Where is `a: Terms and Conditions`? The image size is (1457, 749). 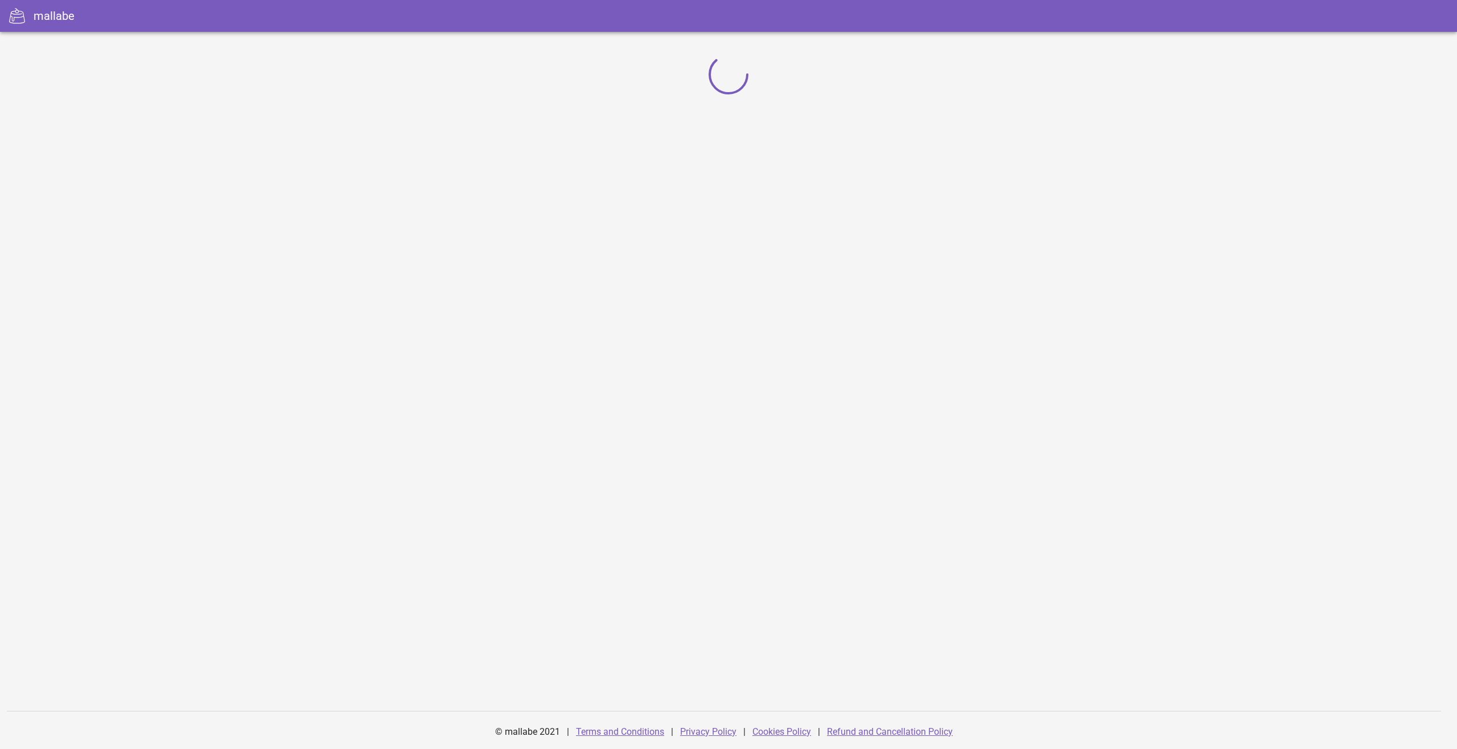
a: Terms and Conditions is located at coordinates (620, 732).